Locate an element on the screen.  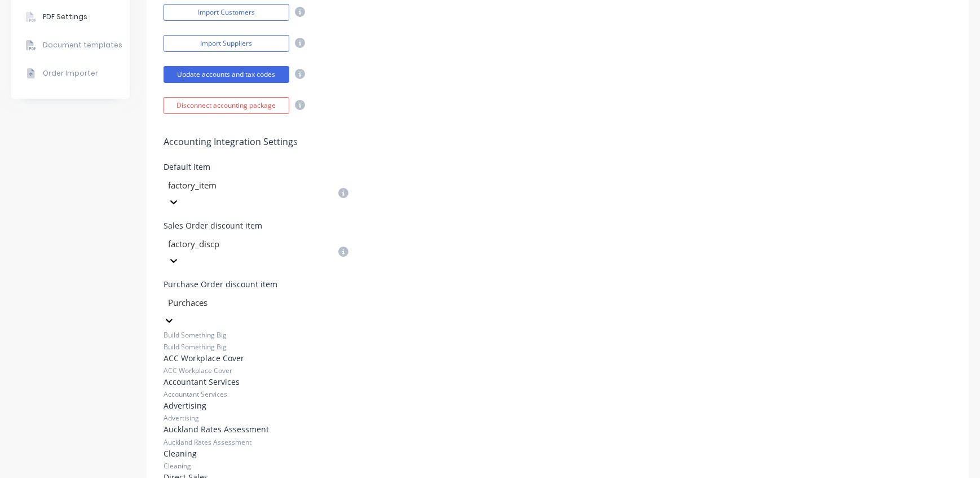
button: Order Importer is located at coordinates (70, 73).